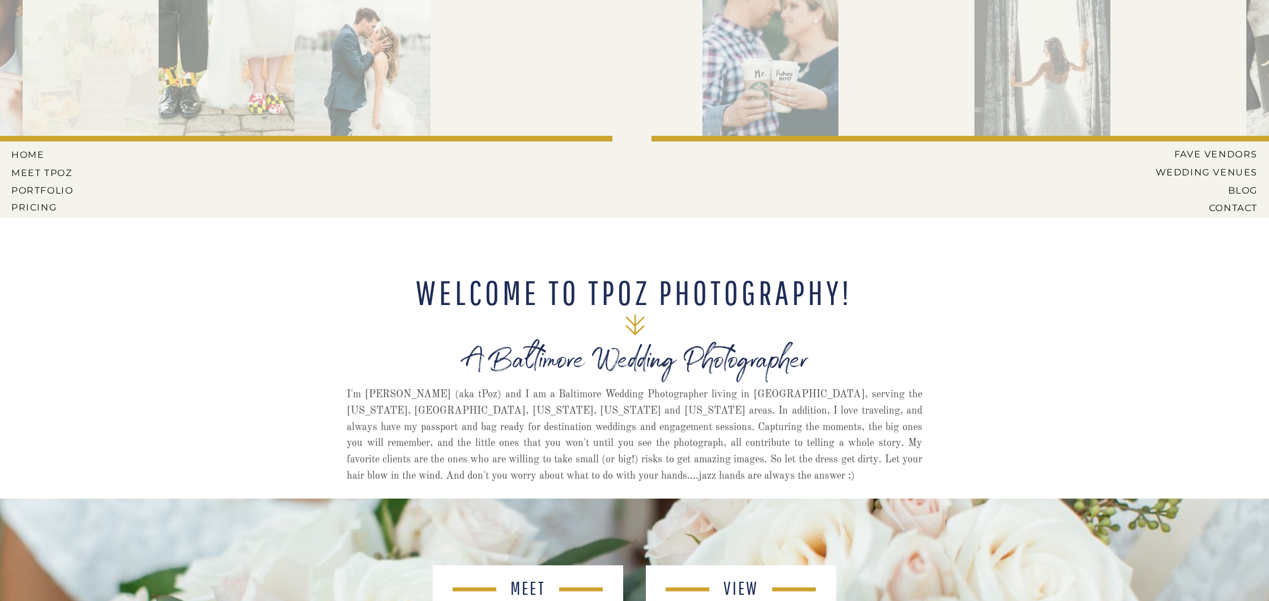 This screenshot has width=1269, height=601. Describe the element at coordinates (741, 590) in the screenshot. I see `a: VIEW` at that location.